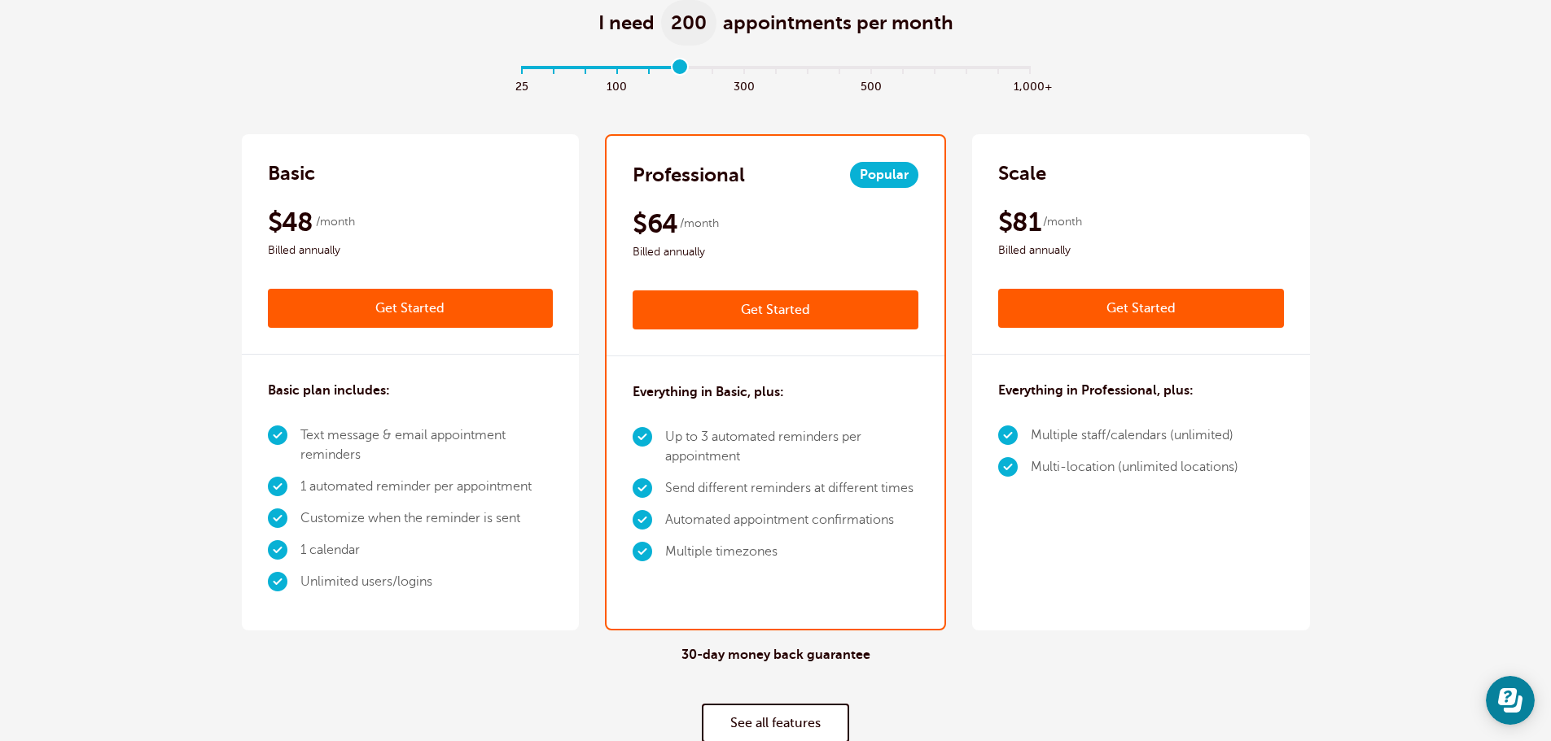  What do you see at coordinates (791, 520) in the screenshot?
I see `li: Automated appointment confirmations` at bounding box center [791, 520].